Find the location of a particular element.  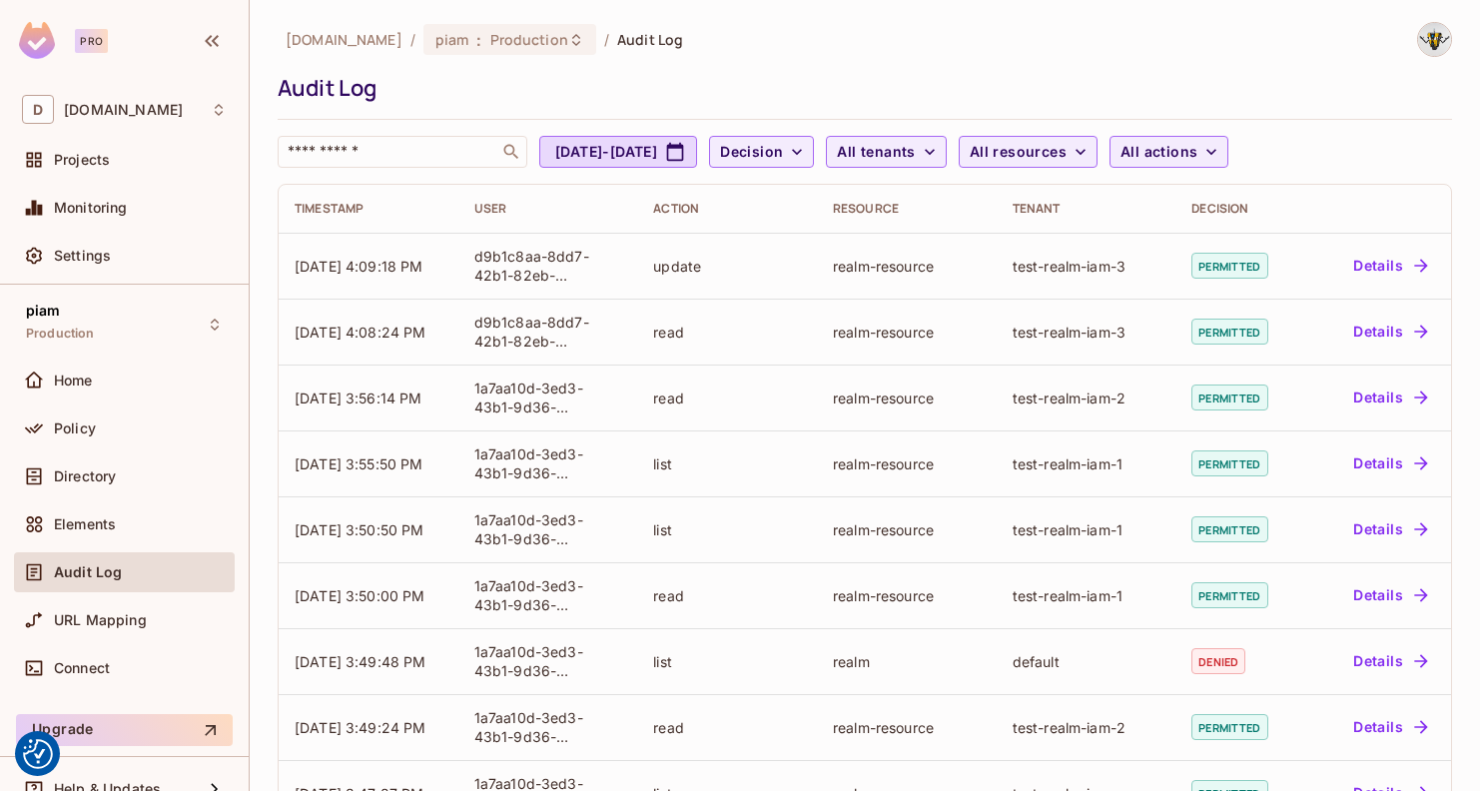

div: User is located at coordinates (548, 209).